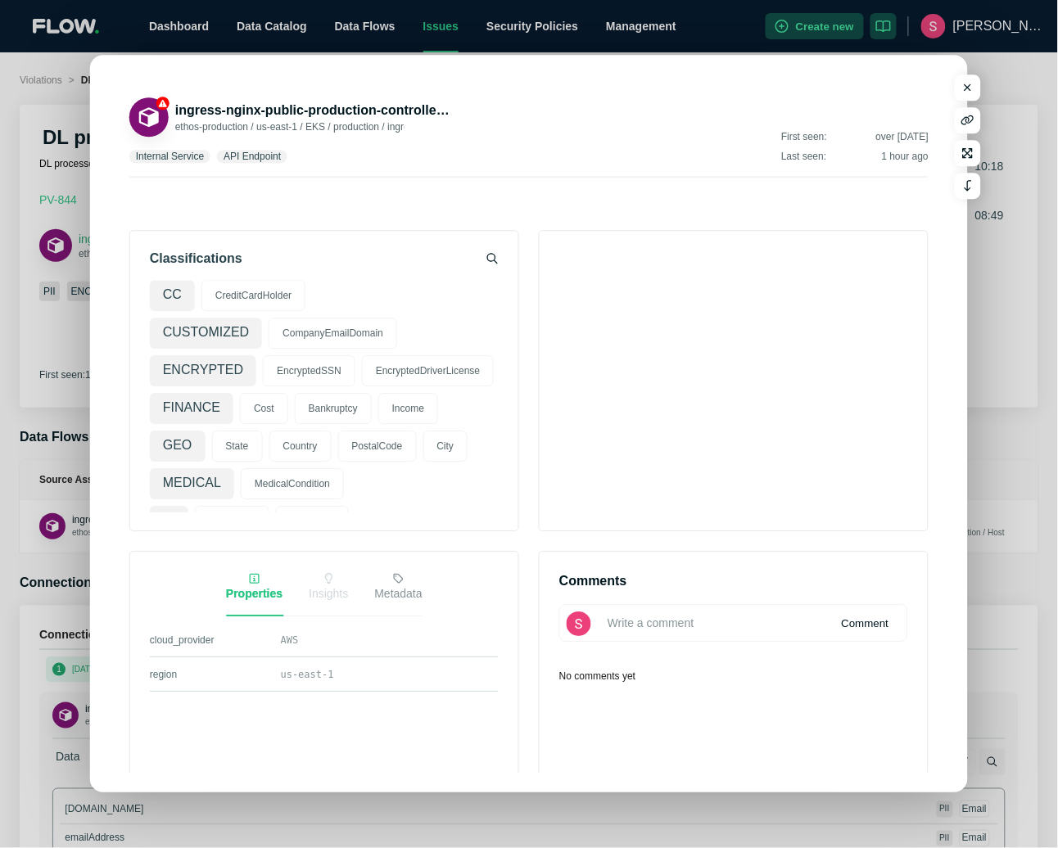 This screenshot has height=848, width=1058. I want to click on span: CompanyEmailDomain, so click(332, 333).